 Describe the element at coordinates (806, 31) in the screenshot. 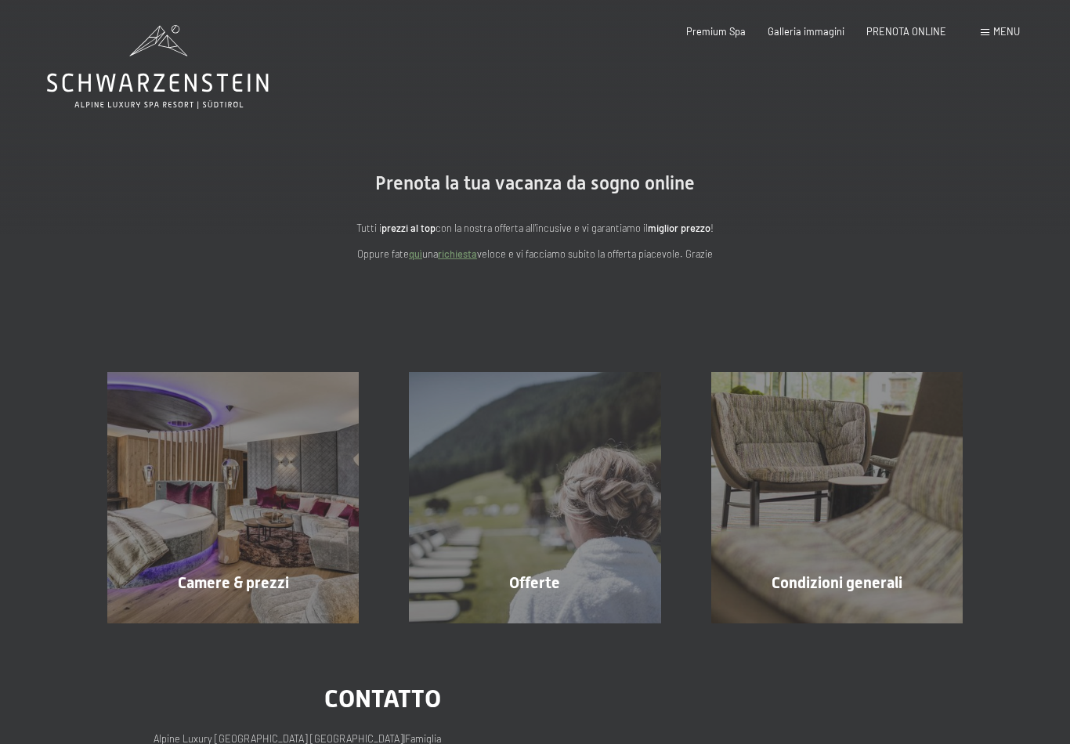

I see `span: Galleria immagini` at that location.